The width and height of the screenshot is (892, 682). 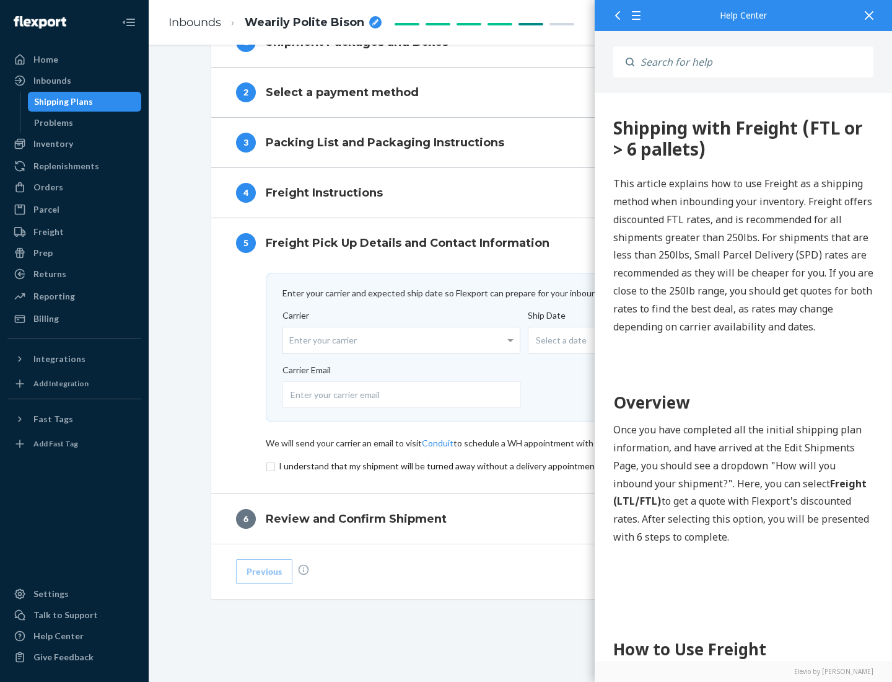 I want to click on img: Flexport logo, so click(x=40, y=22).